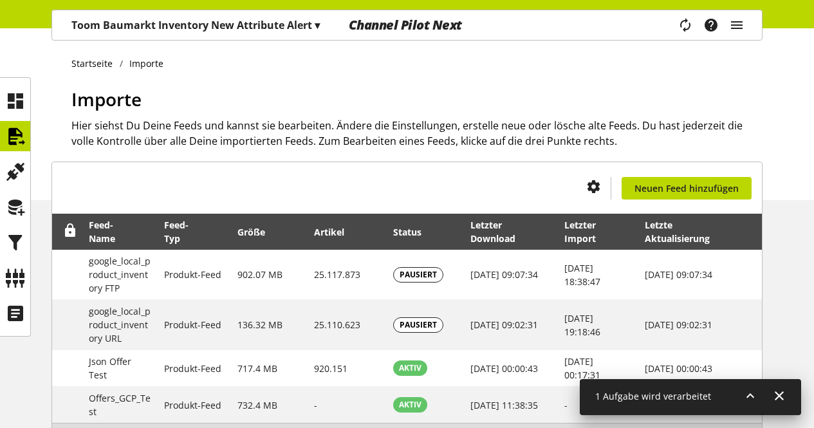  I want to click on span: Importe, so click(106, 99).